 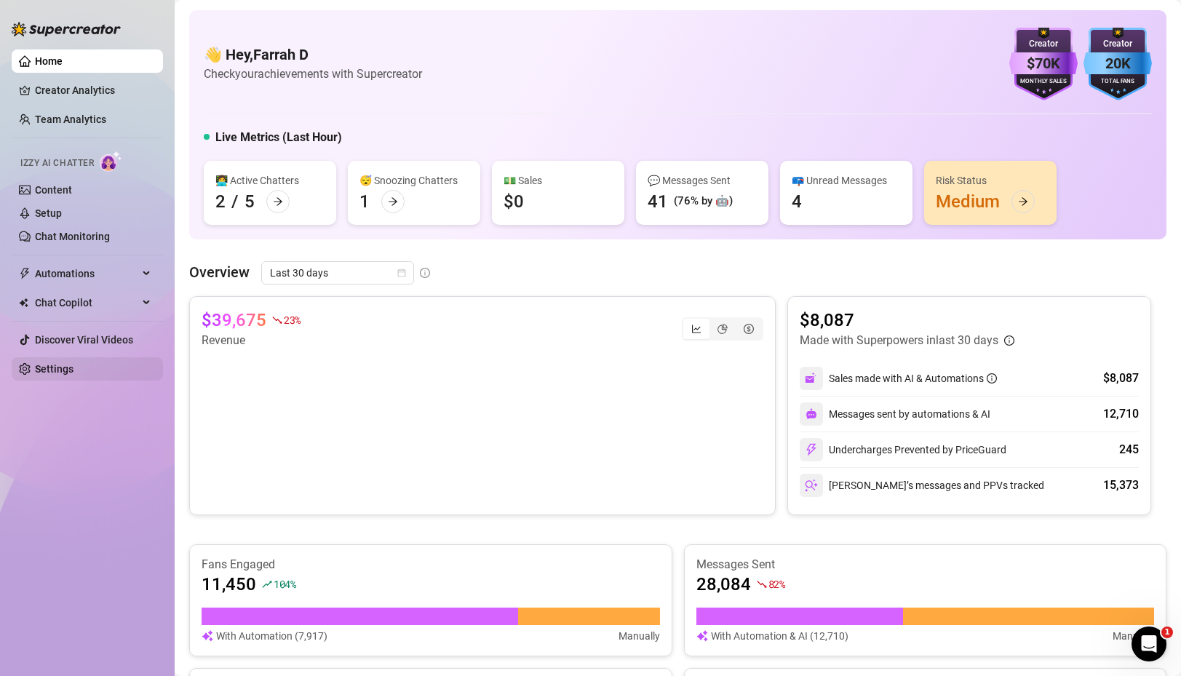 I want to click on div: $0, so click(x=514, y=202).